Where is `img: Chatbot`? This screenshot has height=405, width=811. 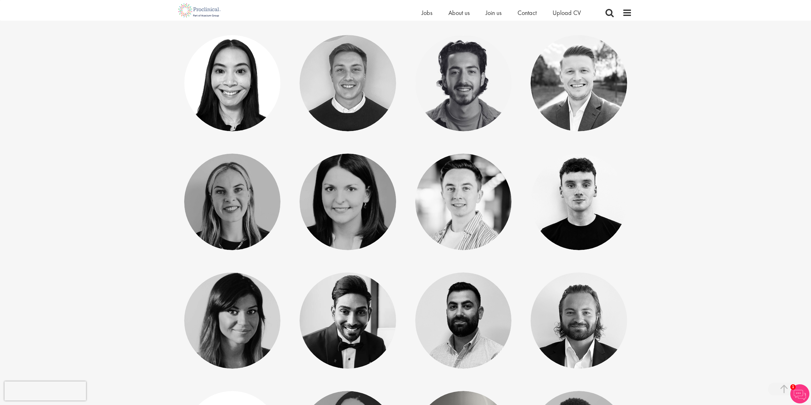 img: Chatbot is located at coordinates (800, 394).